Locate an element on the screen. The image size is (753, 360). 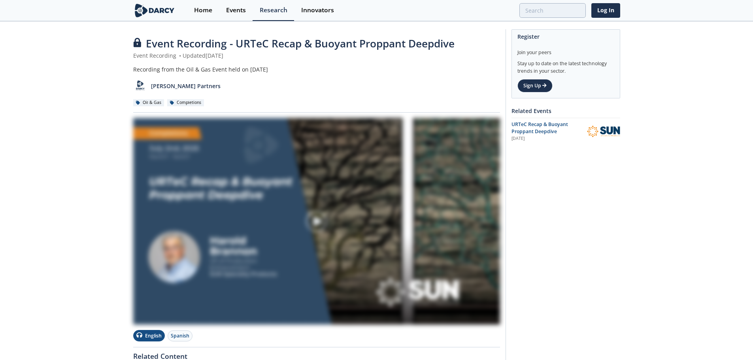
input: Advanced Search is located at coordinates (552, 10).